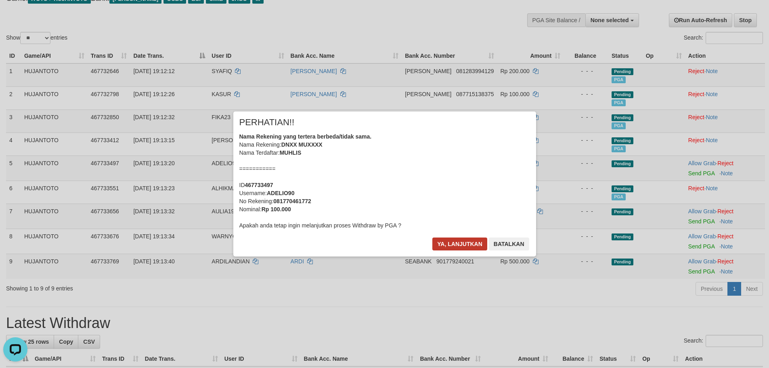 Image resolution: width=769 pixels, height=368 pixels. What do you see at coordinates (292, 201) in the screenshot?
I see `b: 081770461772` at bounding box center [292, 201].